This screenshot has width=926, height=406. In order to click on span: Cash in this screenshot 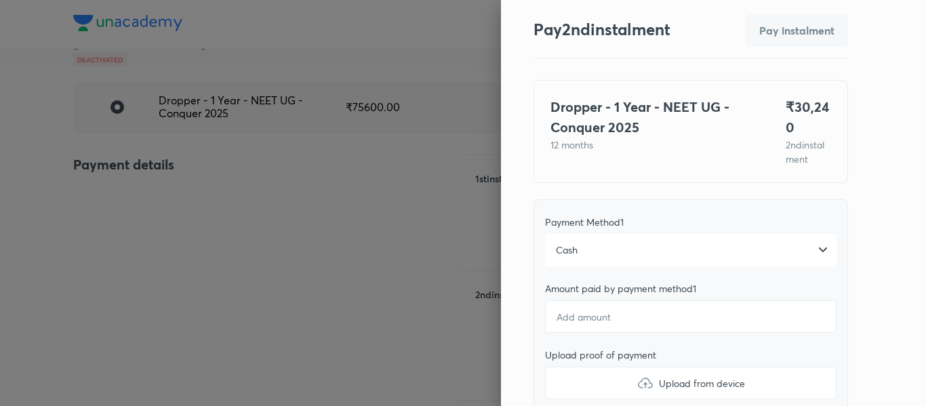, I will do `click(566, 250)`.